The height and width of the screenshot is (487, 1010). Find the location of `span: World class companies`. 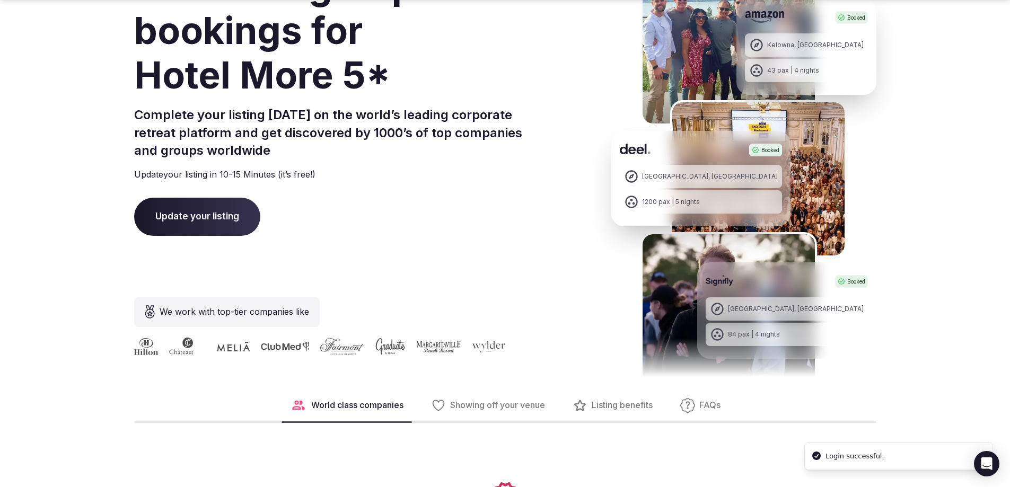

span: World class companies is located at coordinates (357, 405).